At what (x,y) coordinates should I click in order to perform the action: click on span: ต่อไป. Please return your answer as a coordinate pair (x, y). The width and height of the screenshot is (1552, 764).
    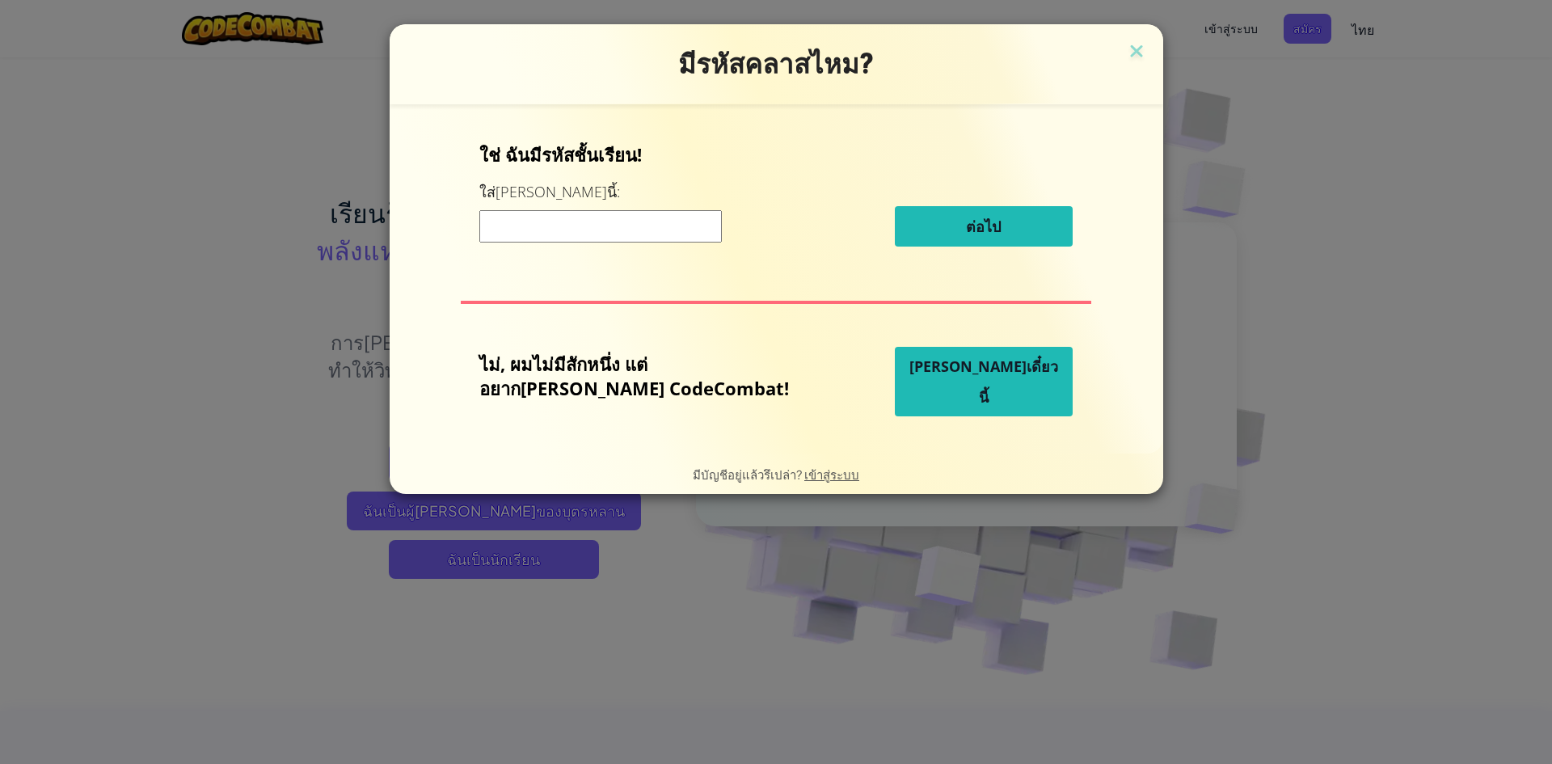
    Looking at the image, I should click on (983, 226).